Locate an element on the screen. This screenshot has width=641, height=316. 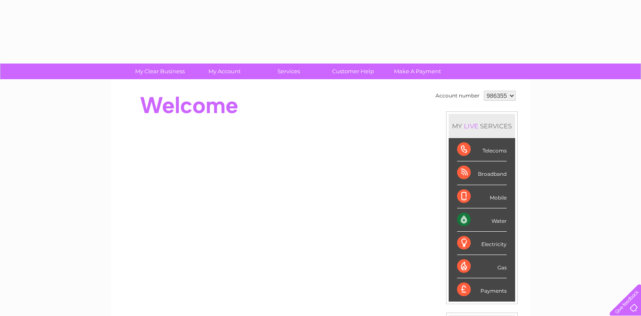
a: My Clear Business is located at coordinates (160, 71).